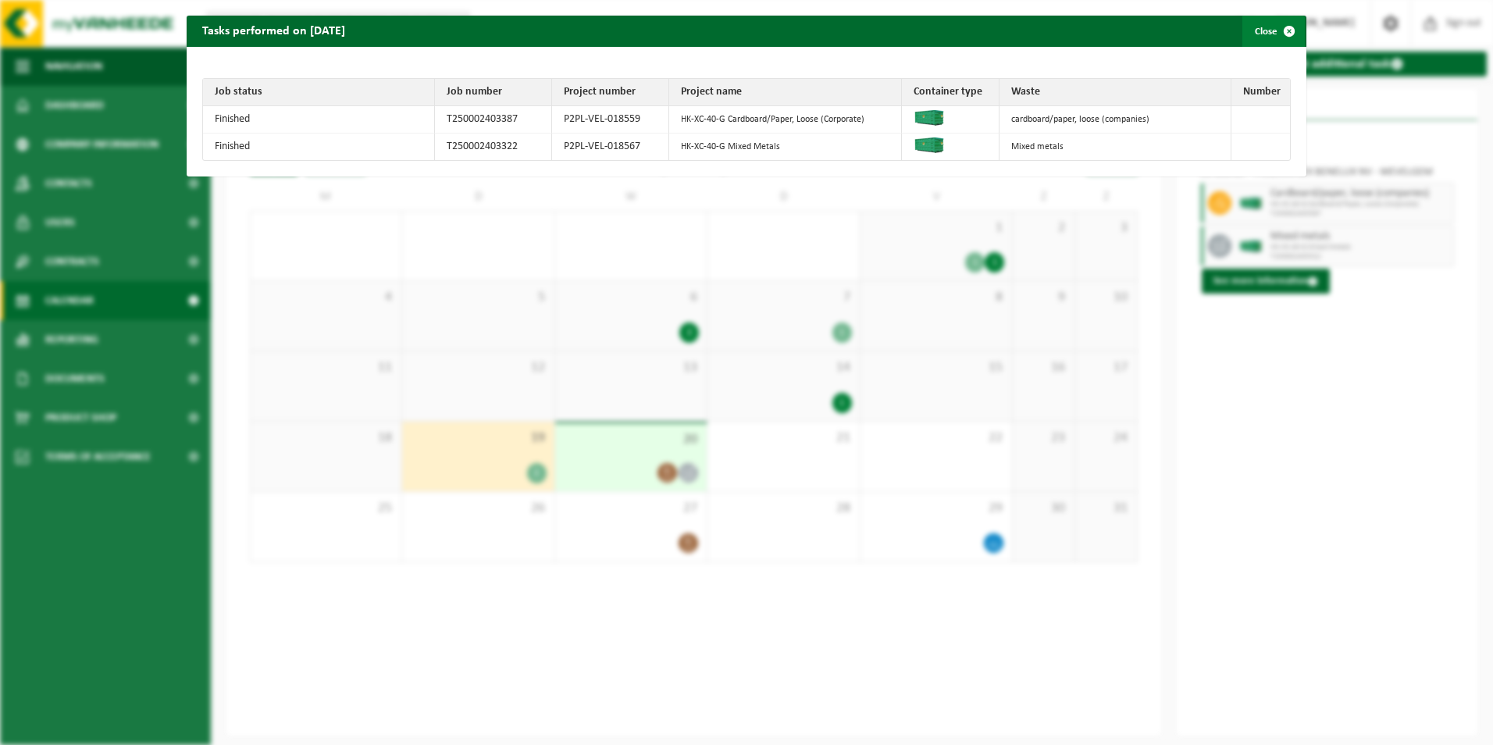 This screenshot has height=745, width=1493. What do you see at coordinates (318, 92) in the screenshot?
I see `th: Job status` at bounding box center [318, 92].